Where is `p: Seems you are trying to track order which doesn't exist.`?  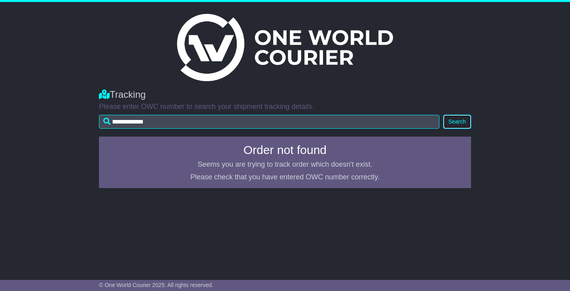 p: Seems you are trying to track order which doesn't exist. is located at coordinates (285, 165).